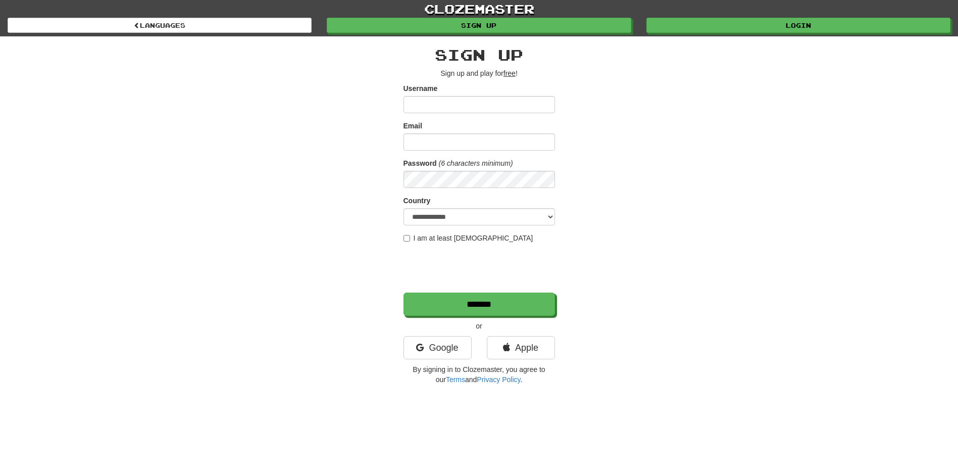  What do you see at coordinates (417, 201) in the screenshot?
I see `label: Country` at bounding box center [417, 201].